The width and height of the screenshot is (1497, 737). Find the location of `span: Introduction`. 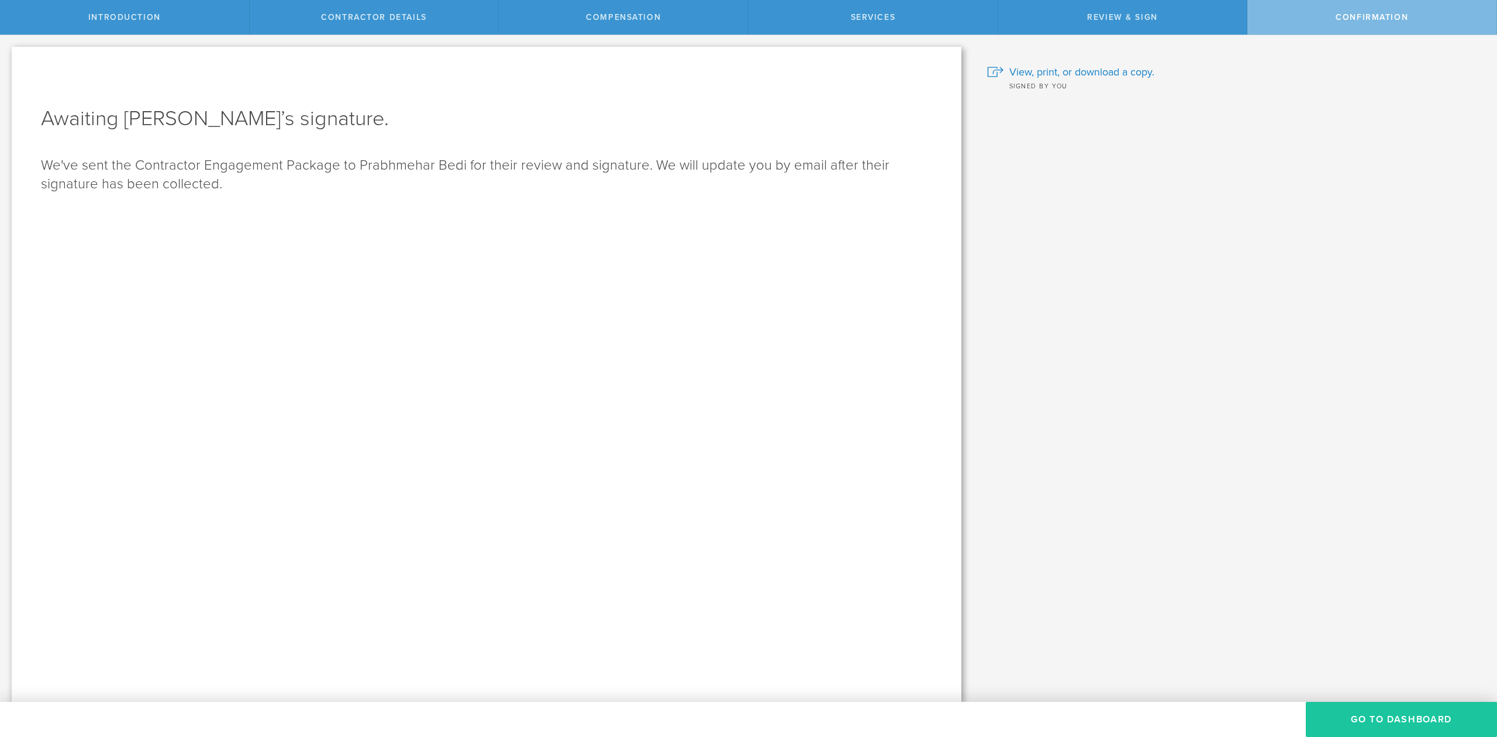

span: Introduction is located at coordinates (125, 17).